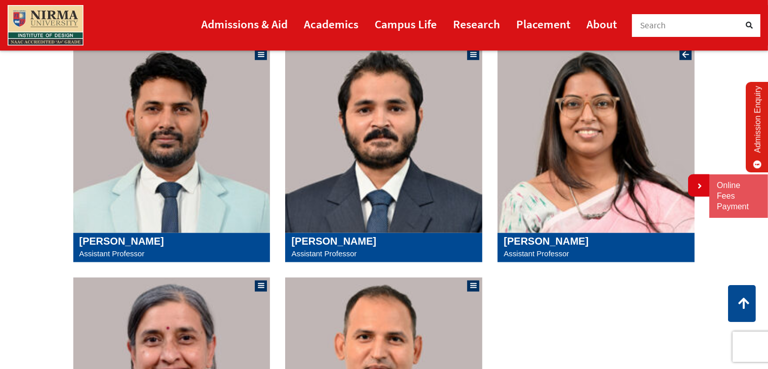 The height and width of the screenshot is (369, 768). What do you see at coordinates (406, 24) in the screenshot?
I see `a: Campus Life` at bounding box center [406, 24].